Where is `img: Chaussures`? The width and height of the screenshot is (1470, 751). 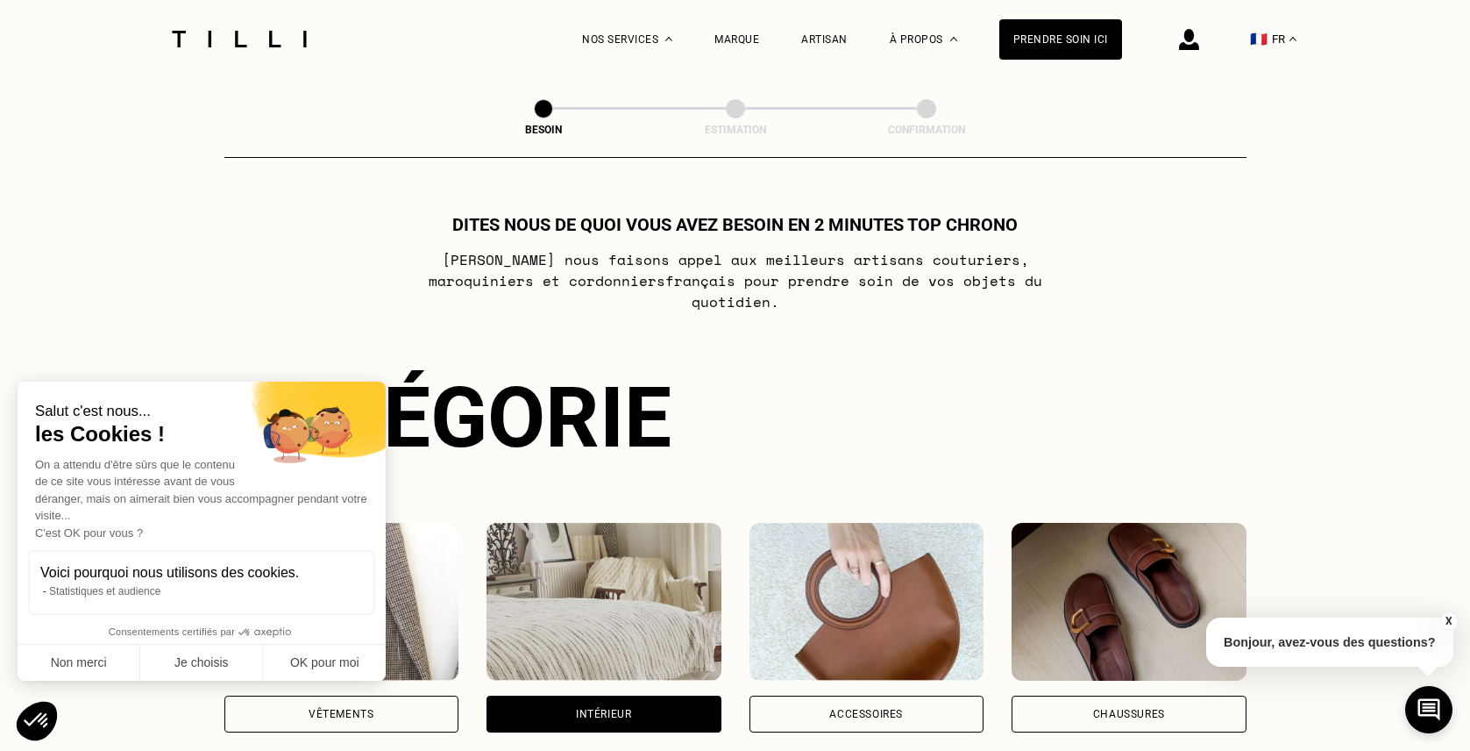 img: Chaussures is located at coordinates (1129, 601).